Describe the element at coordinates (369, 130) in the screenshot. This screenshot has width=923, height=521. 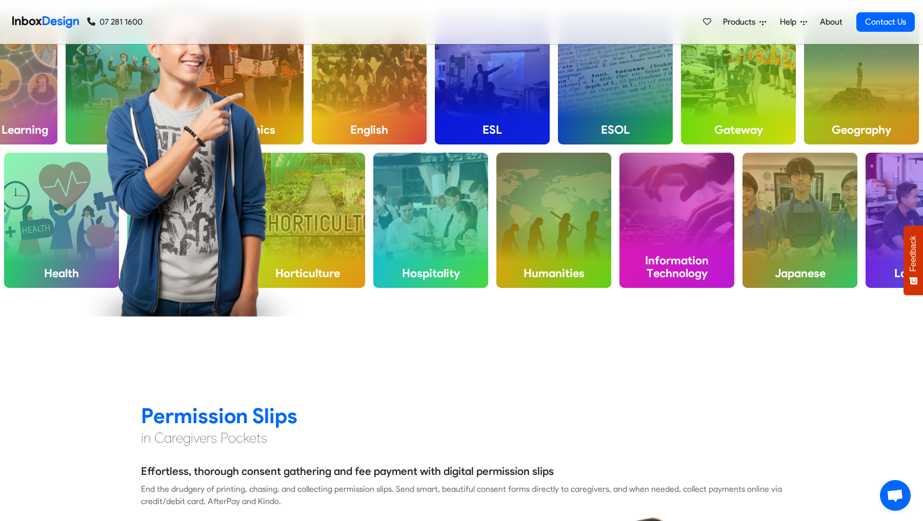
I see `h4: English` at that location.